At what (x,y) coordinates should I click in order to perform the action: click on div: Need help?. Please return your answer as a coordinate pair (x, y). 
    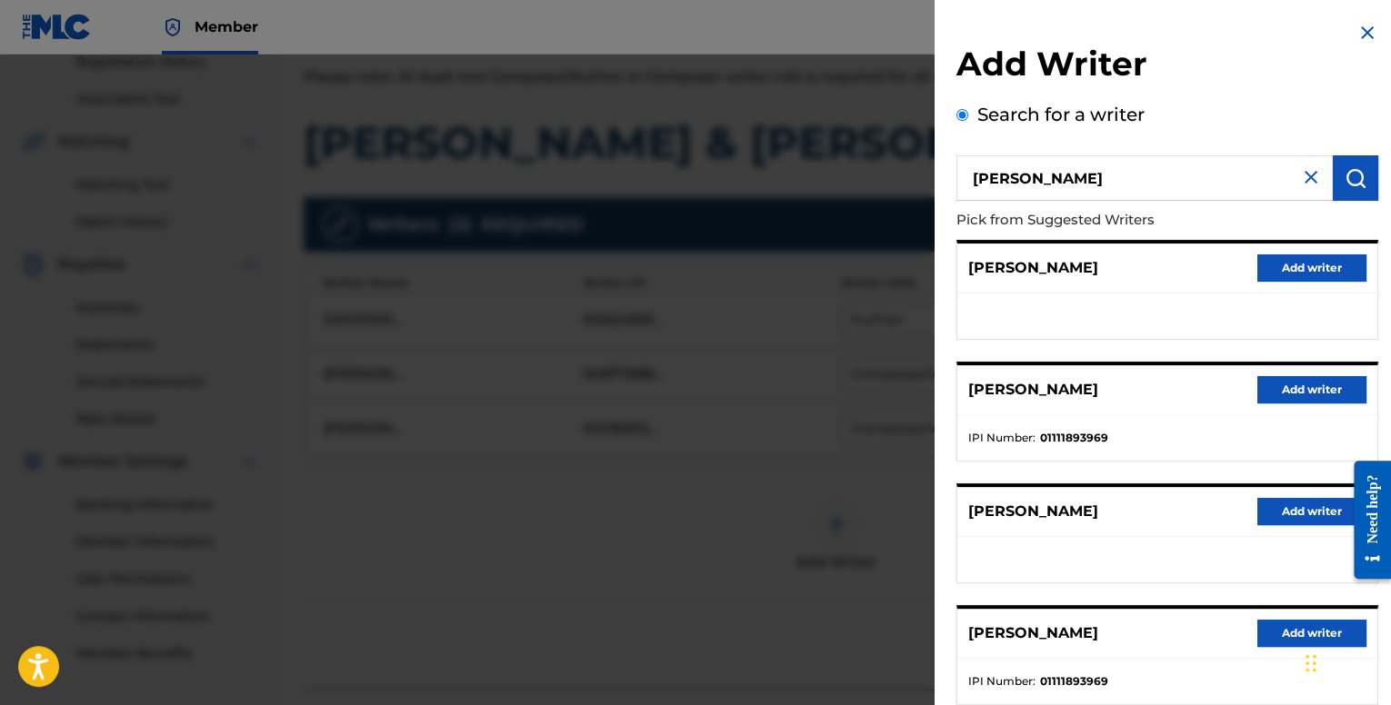
    Looking at the image, I should click on (32, 62).